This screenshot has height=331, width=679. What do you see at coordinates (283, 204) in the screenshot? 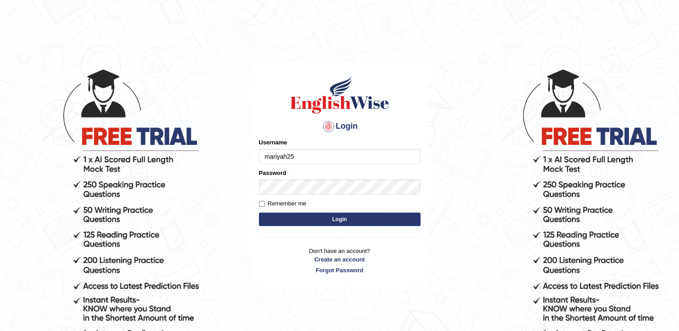
I see `label: Remember me` at bounding box center [283, 204].